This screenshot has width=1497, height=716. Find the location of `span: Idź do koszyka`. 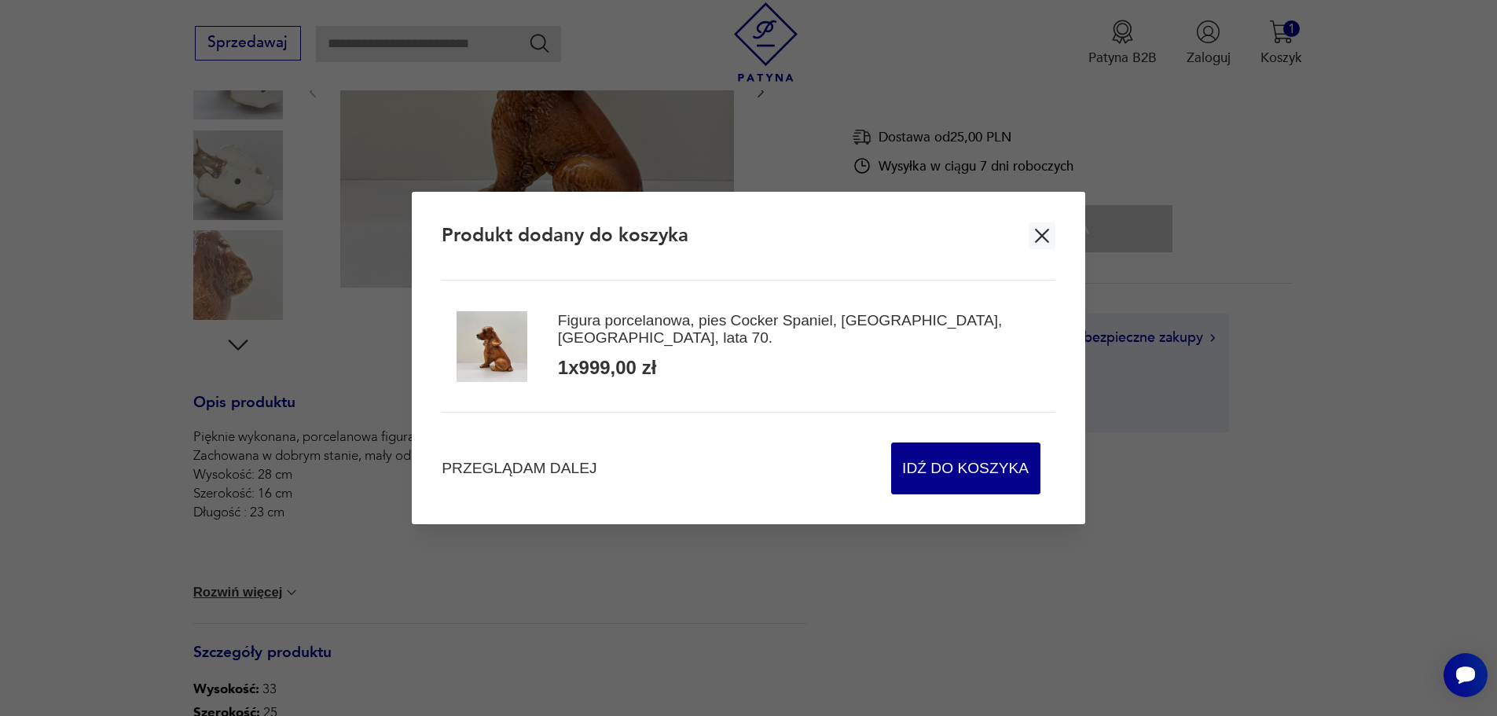

span: Idź do koszyka is located at coordinates (965, 468).